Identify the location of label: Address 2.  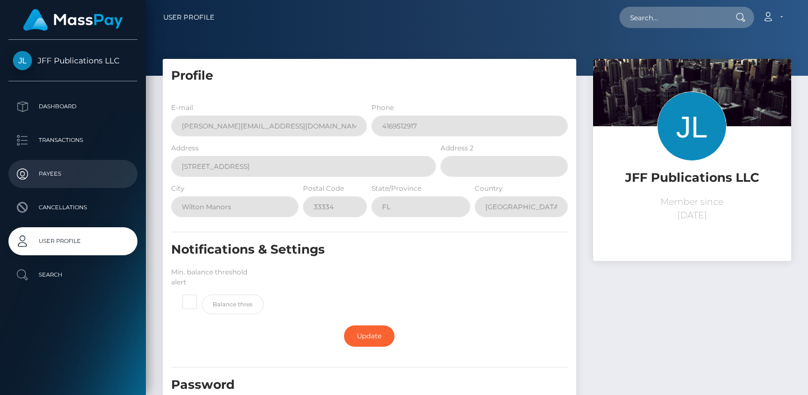
(457, 148).